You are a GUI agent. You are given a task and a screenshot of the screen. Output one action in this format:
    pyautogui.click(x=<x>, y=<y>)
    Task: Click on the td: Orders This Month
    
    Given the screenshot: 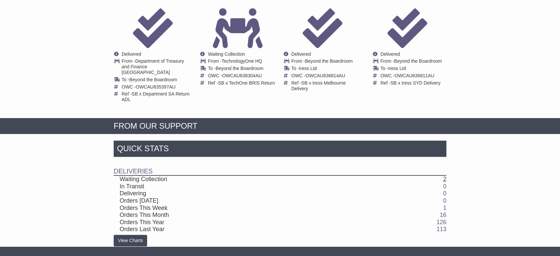 What is the action you would take?
    pyautogui.click(x=243, y=215)
    